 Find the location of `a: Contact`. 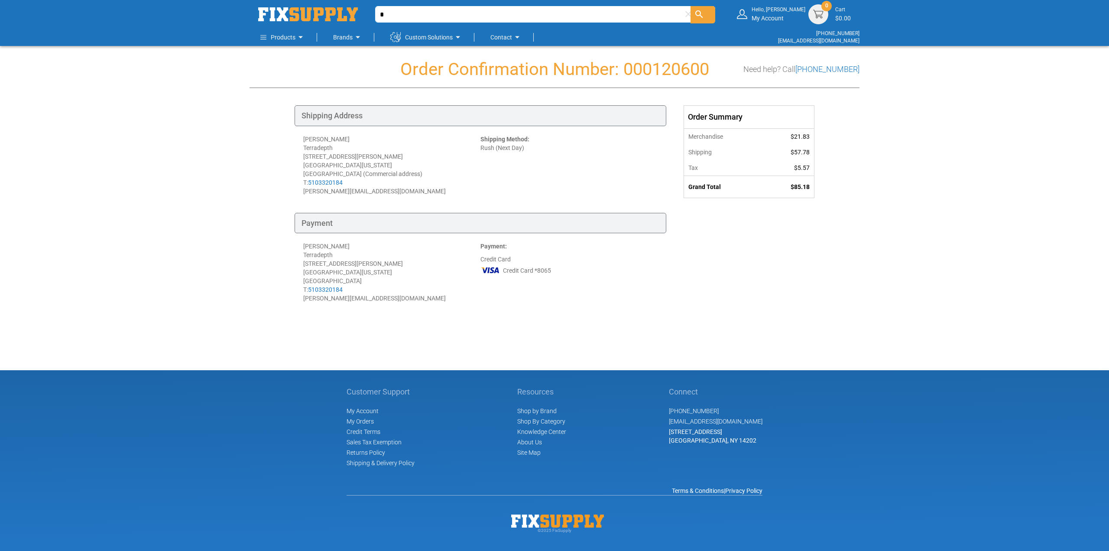

a: Contact is located at coordinates (507, 37).